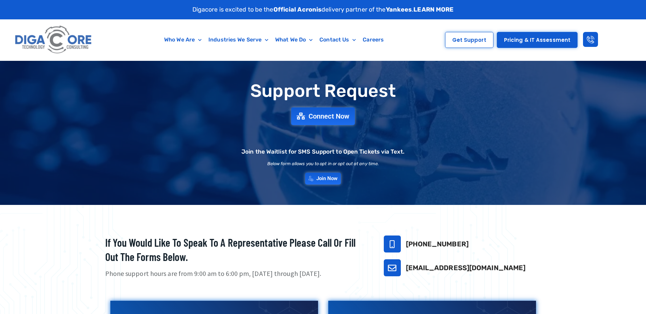 The height and width of the screenshot is (314, 646). I want to click on strong: Yankees, so click(398, 10).